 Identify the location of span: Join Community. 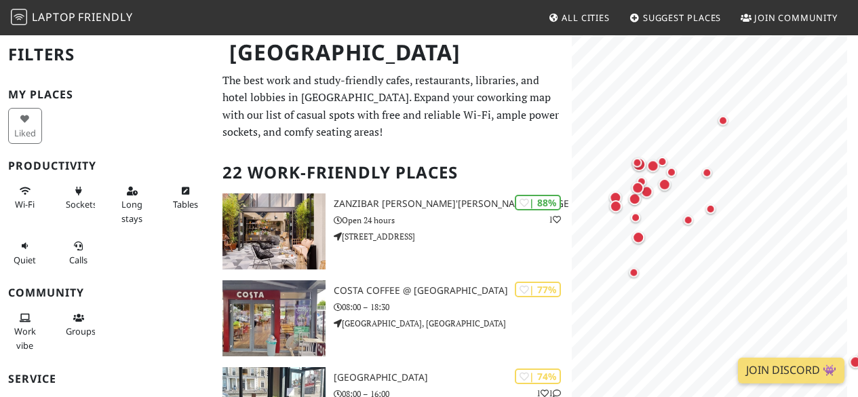
(796, 18).